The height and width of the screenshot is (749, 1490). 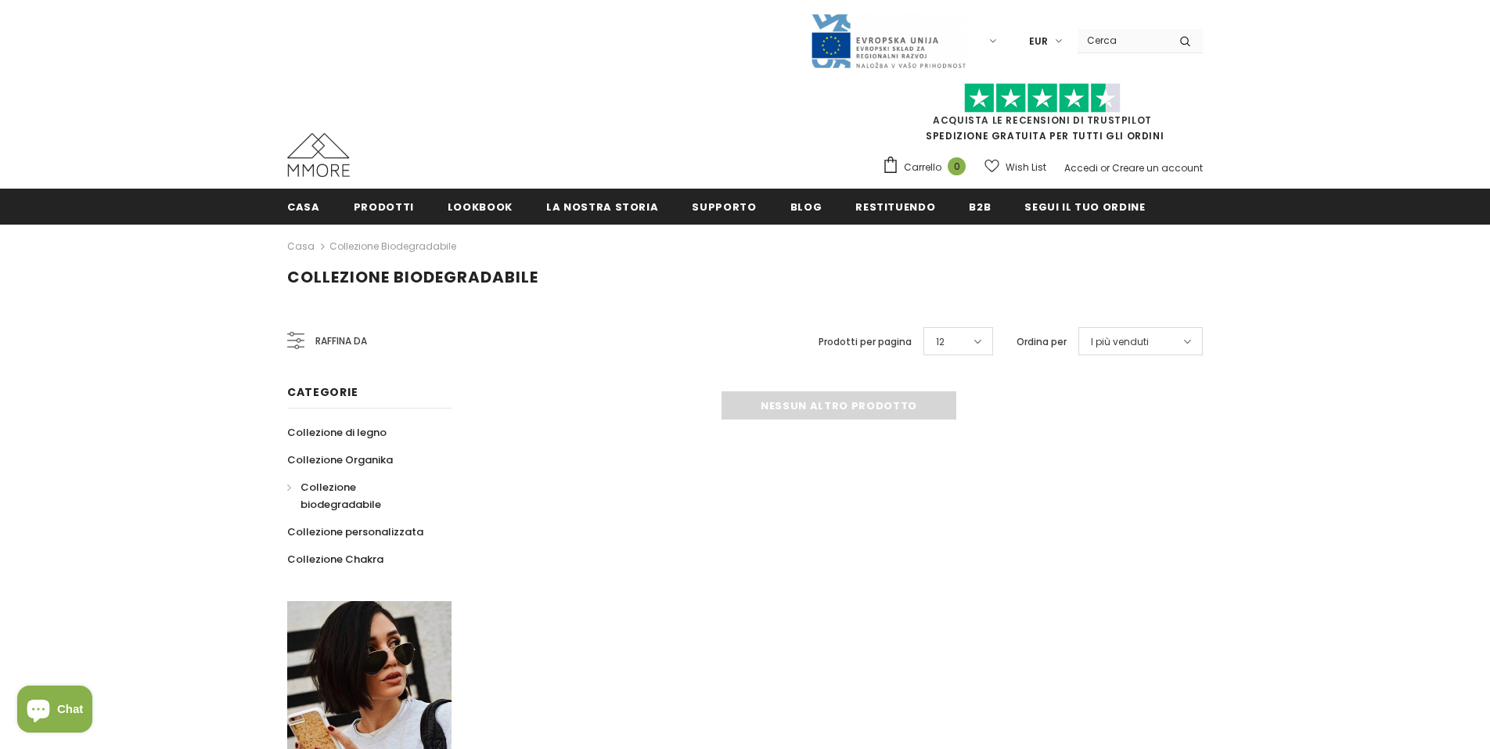 What do you see at coordinates (940, 342) in the screenshot?
I see `span: 12` at bounding box center [940, 342].